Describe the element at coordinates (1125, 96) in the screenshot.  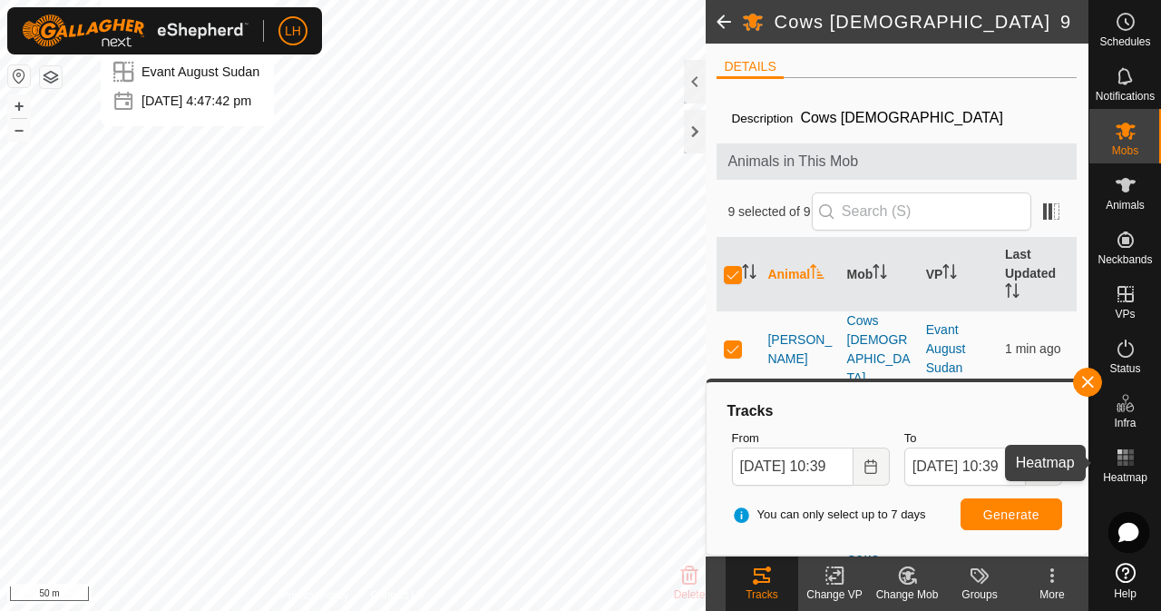
I see `span: Notifications` at that location.